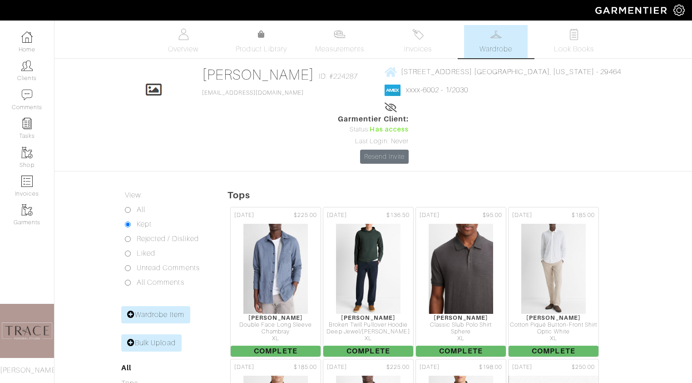 Image resolution: width=692 pixels, height=383 pixels. I want to click on span: Garmentier Client:, so click(373, 119).